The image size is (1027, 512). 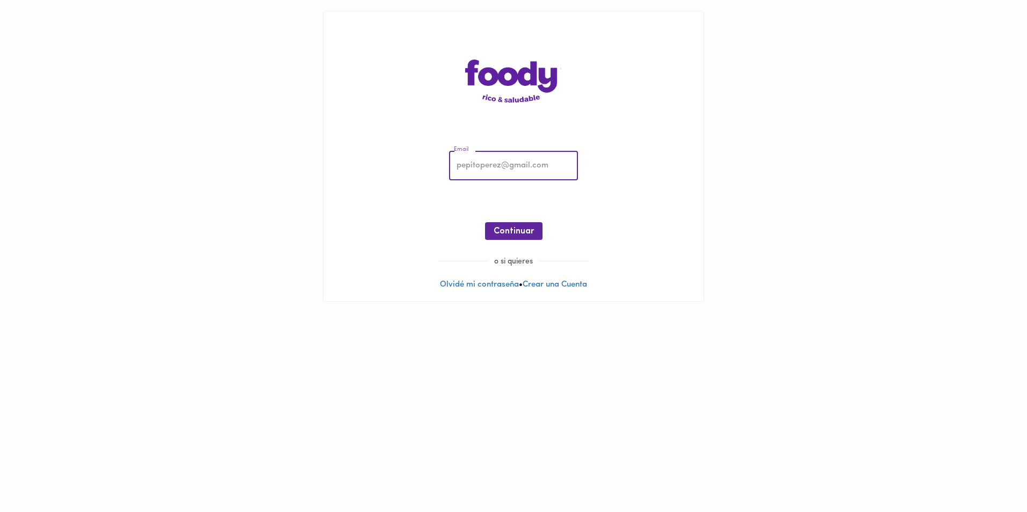 What do you see at coordinates (555, 285) in the screenshot?
I see `a: Crear una Cuenta` at bounding box center [555, 285].